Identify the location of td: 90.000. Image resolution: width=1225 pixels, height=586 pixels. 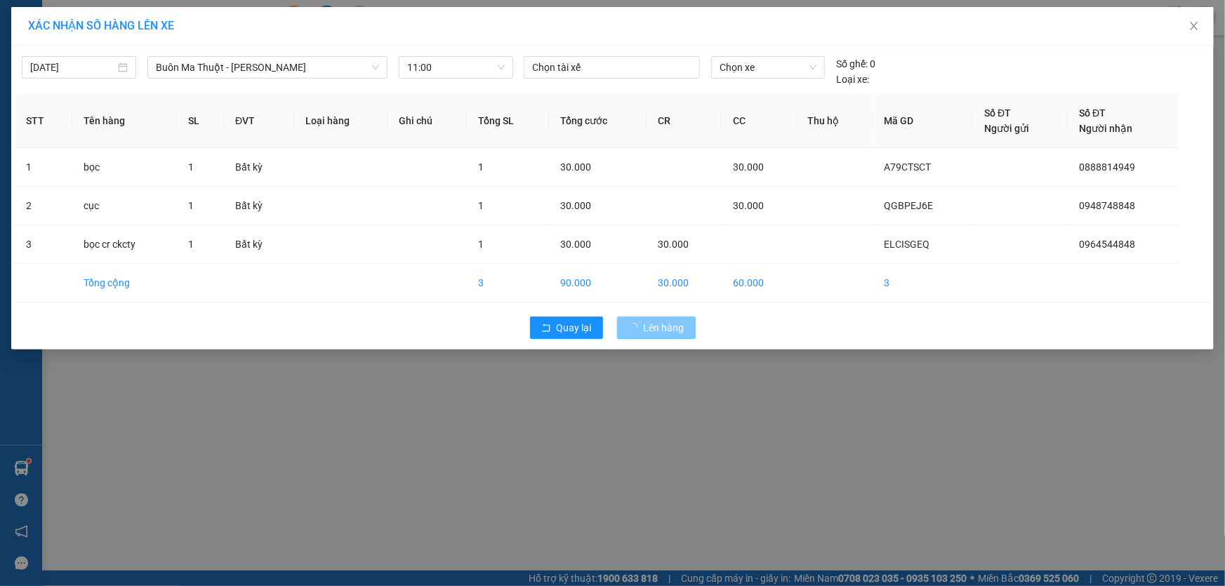
(597, 283).